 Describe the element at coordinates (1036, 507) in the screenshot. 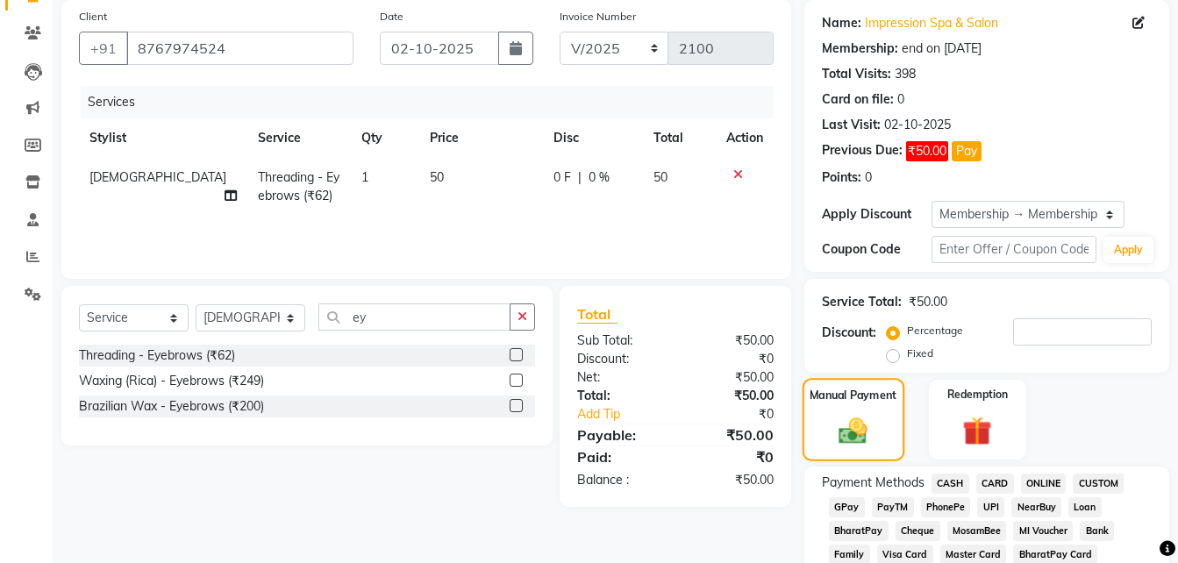

I see `span: NearBuy` at that location.